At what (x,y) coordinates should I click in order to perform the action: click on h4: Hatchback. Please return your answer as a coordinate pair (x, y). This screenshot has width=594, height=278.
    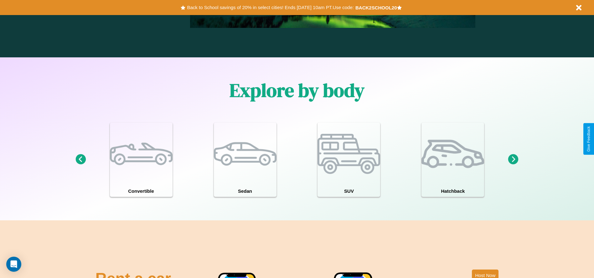
    Looking at the image, I should click on (453, 191).